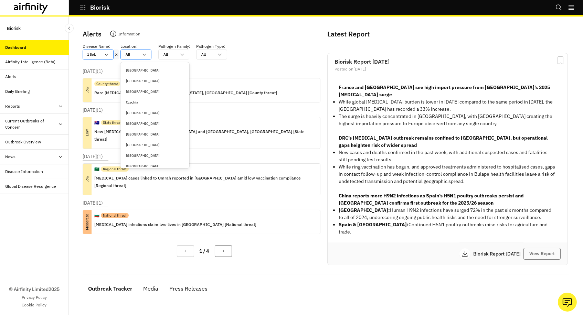 The image size is (583, 315). Describe the element at coordinates (204, 251) in the screenshot. I see `p: 1 / 4` at that location.